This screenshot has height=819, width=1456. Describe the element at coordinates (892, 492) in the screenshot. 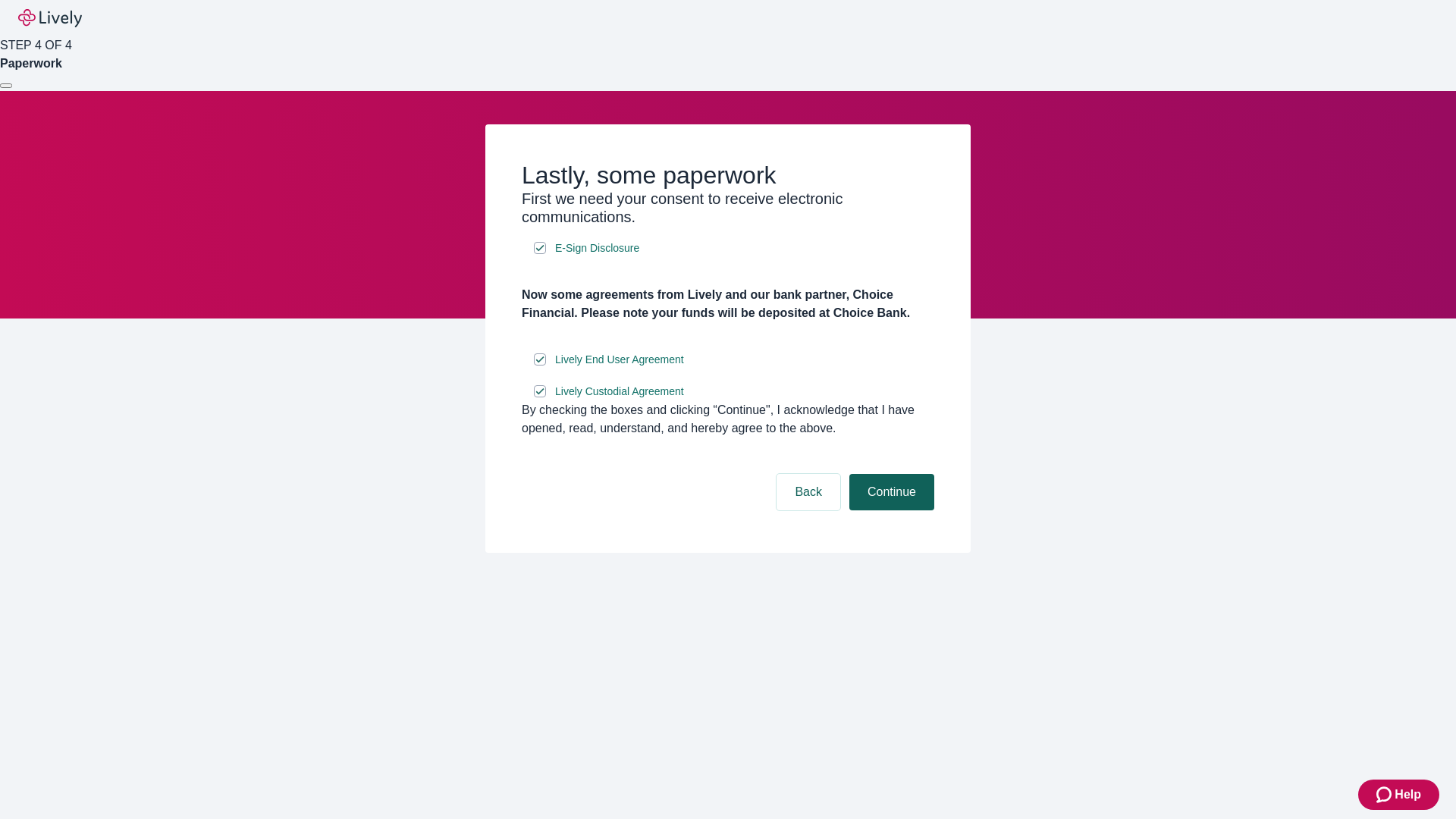

I see `button: Continue` at that location.